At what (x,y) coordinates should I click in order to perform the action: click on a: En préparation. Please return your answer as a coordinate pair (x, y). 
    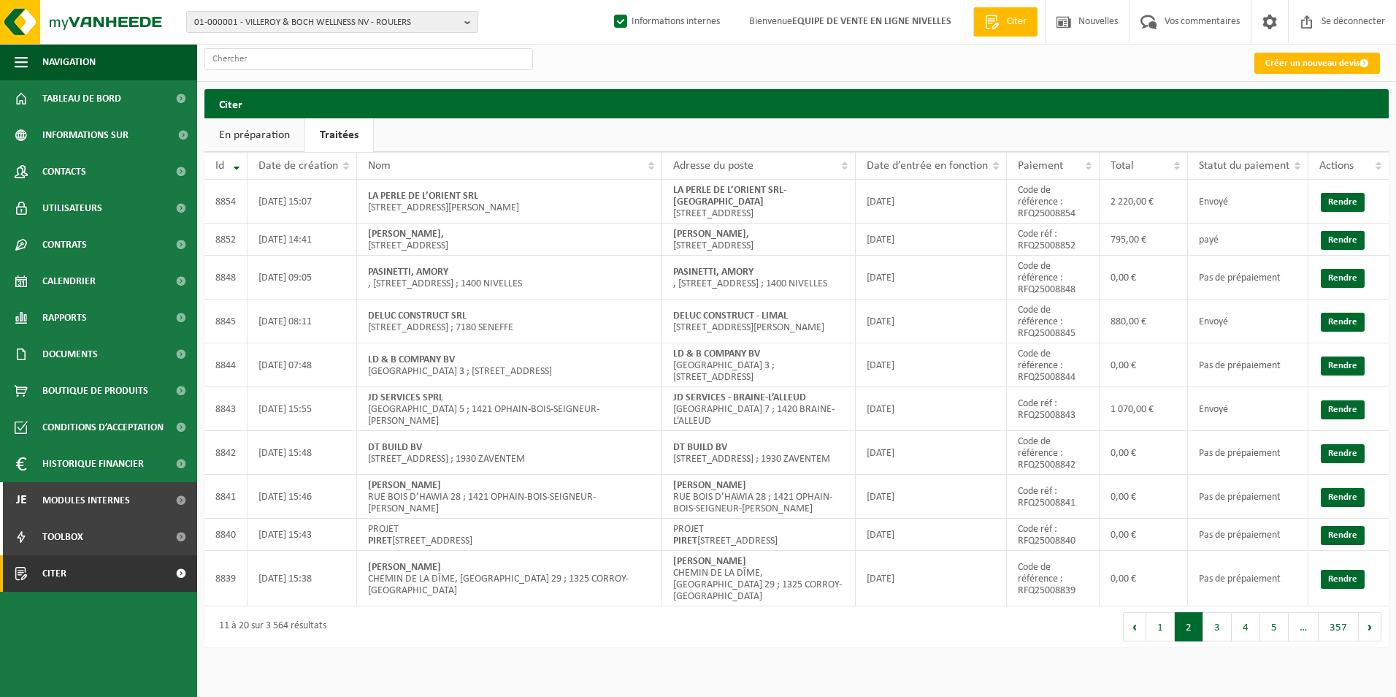
    Looking at the image, I should click on (254, 135).